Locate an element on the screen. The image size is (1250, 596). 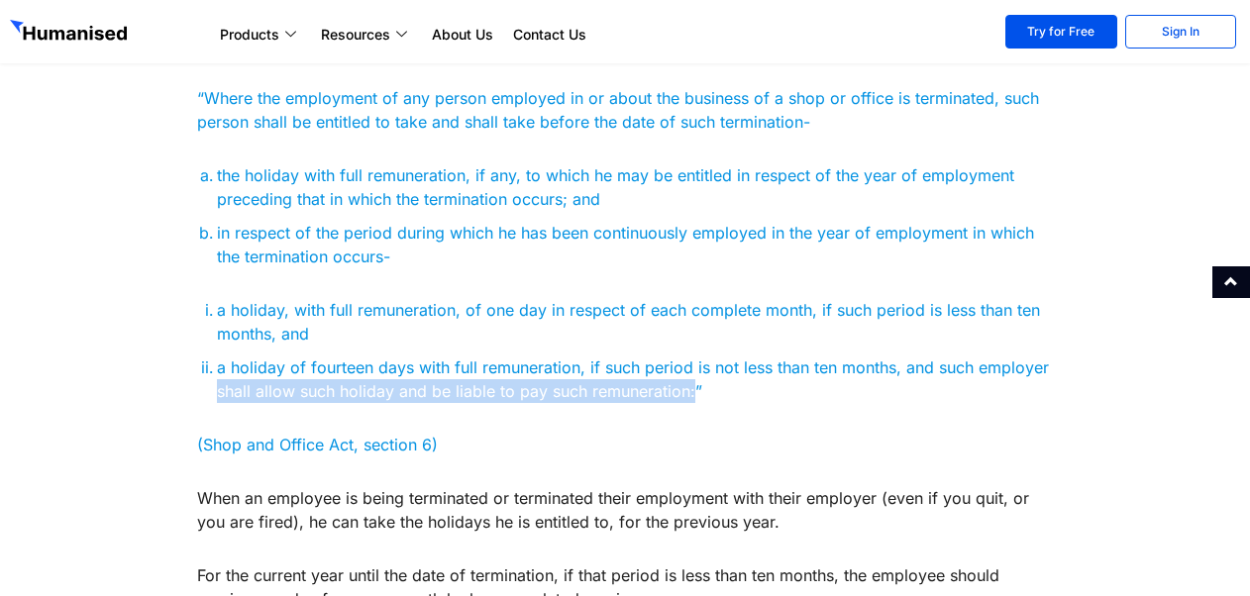
a: Contact Us is located at coordinates (550, 35).